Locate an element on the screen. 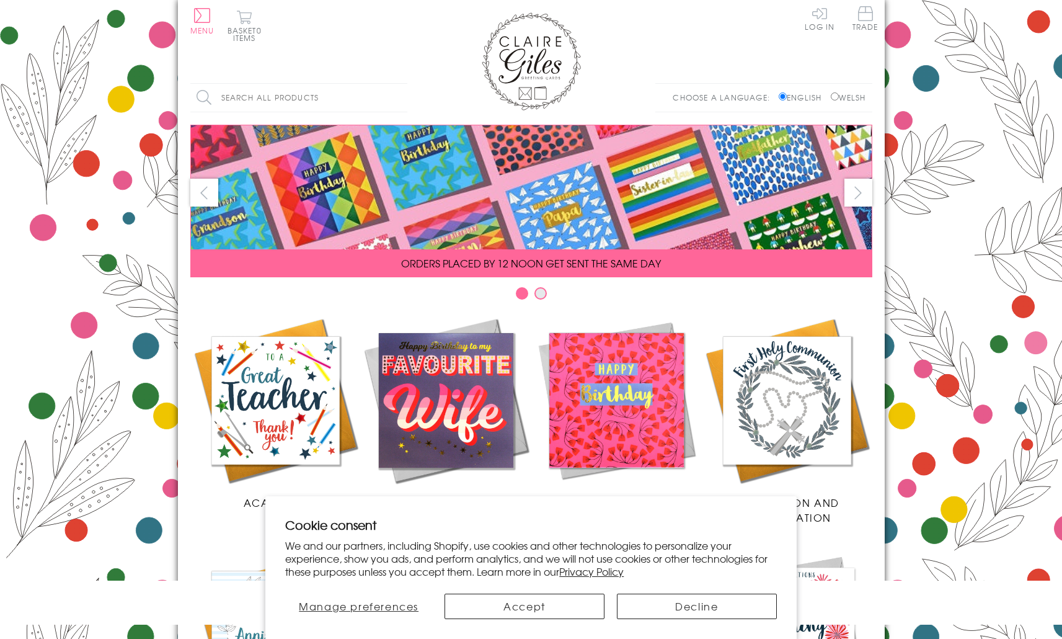 The width and height of the screenshot is (1062, 639). button: Basket0 items is located at coordinates (244, 25).